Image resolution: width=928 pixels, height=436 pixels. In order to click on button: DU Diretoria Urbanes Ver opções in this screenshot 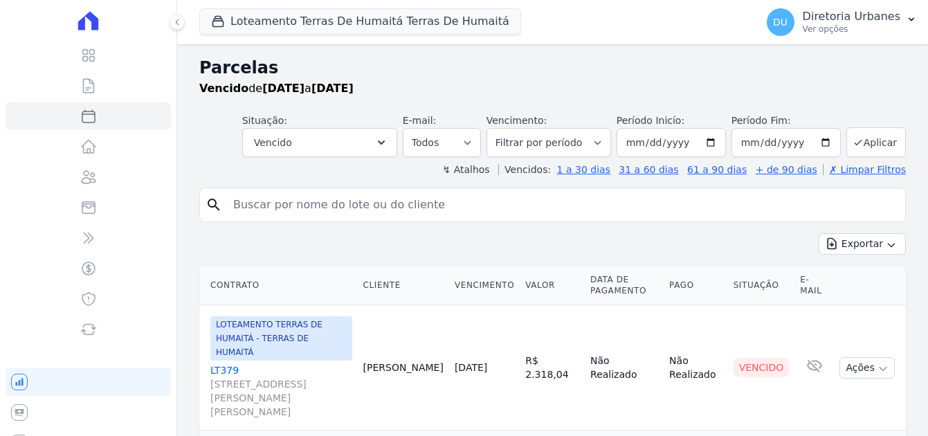, I will do `click(842, 22)`.